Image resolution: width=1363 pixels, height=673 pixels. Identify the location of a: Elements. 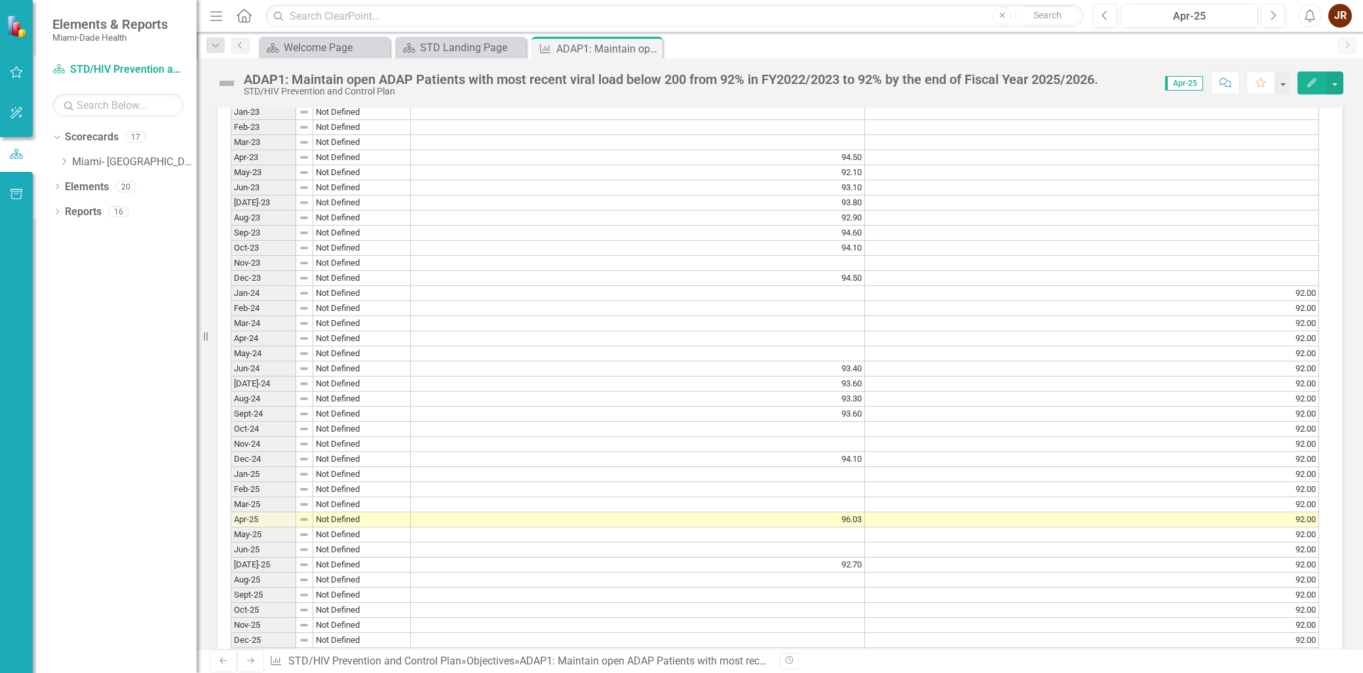
(87, 187).